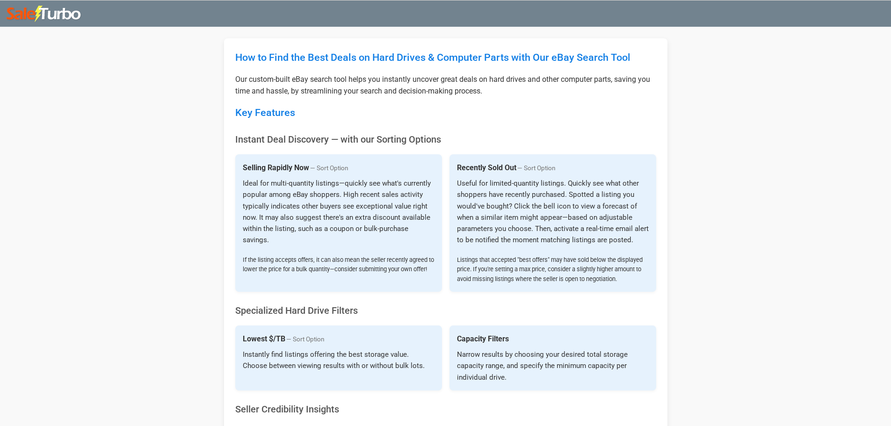  Describe the element at coordinates (339, 360) in the screenshot. I see `p: Instantly find listings offering the best storage value. Choose between viewing results with or w...` at that location.